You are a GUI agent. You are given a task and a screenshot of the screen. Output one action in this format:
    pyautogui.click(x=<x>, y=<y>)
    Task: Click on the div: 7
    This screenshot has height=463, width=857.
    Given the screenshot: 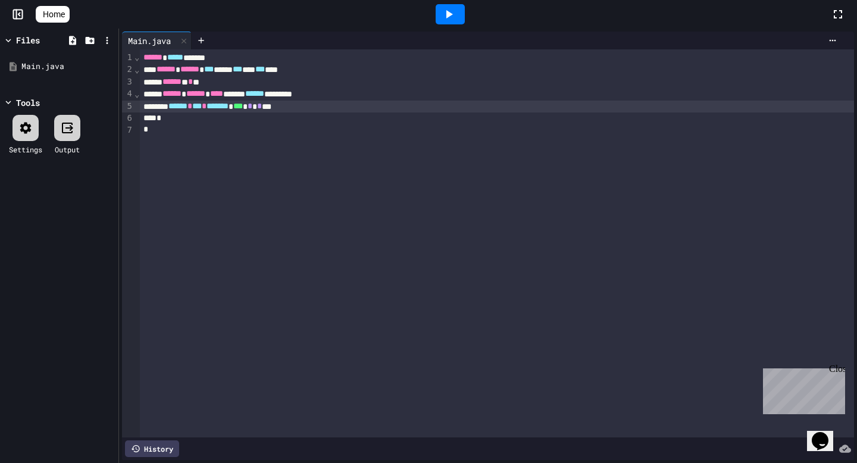 What is the action you would take?
    pyautogui.click(x=128, y=130)
    